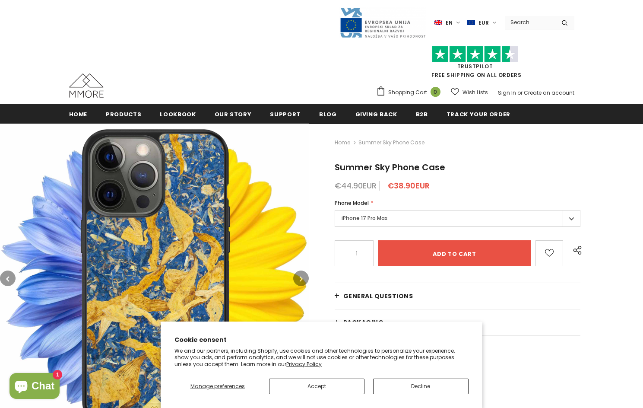  What do you see at coordinates (35, 387) in the screenshot?
I see `inbox-online-store-chat: Shopify online store chat` at bounding box center [35, 387].